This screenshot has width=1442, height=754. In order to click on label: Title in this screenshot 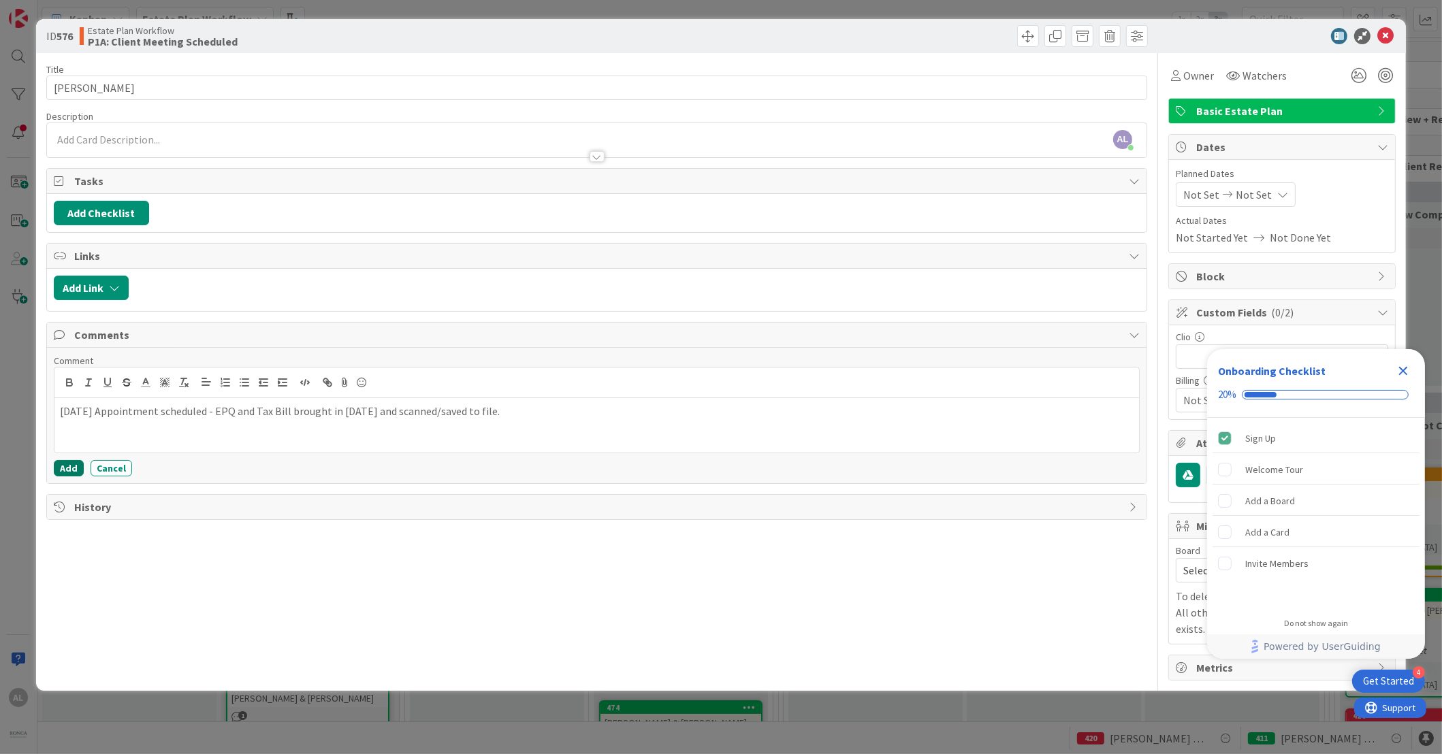, I will do `click(55, 69)`.